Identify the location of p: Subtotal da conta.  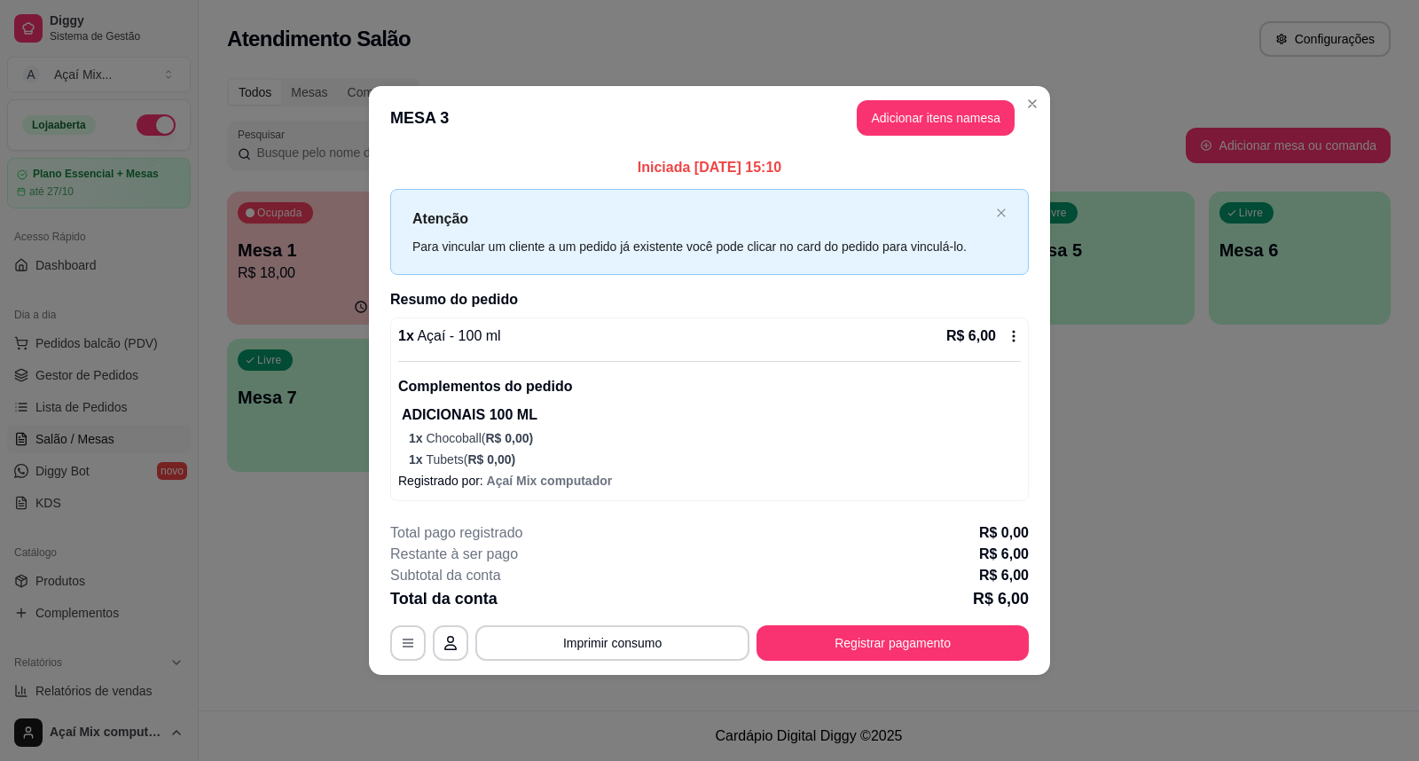
(445, 575).